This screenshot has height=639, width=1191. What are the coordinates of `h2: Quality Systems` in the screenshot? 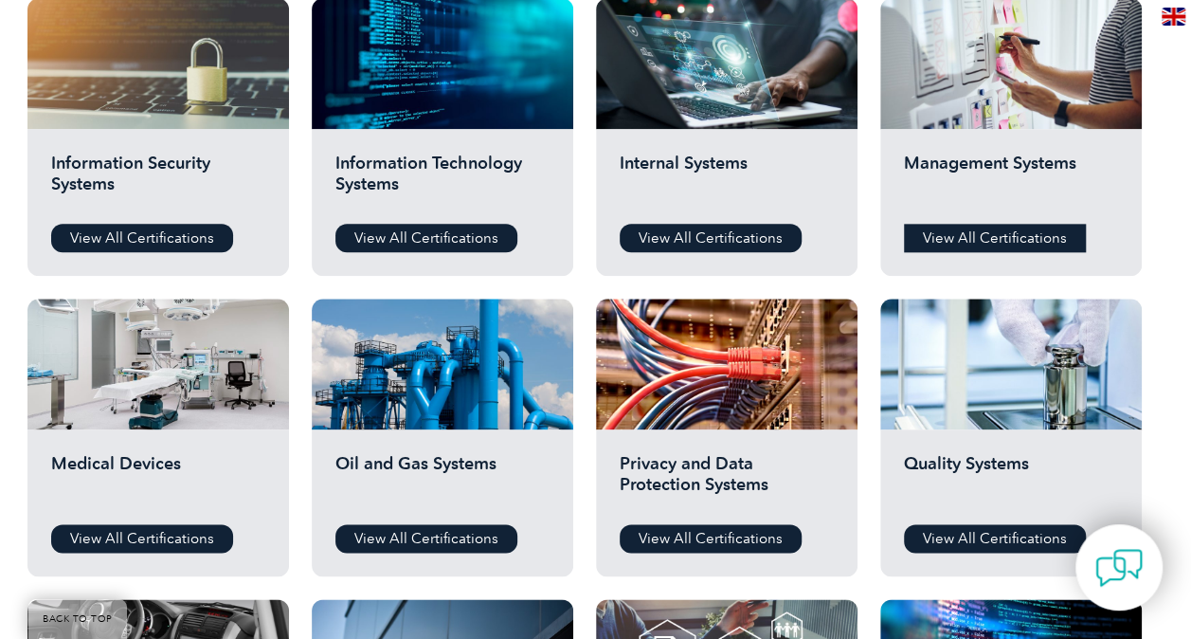 It's located at (1011, 481).